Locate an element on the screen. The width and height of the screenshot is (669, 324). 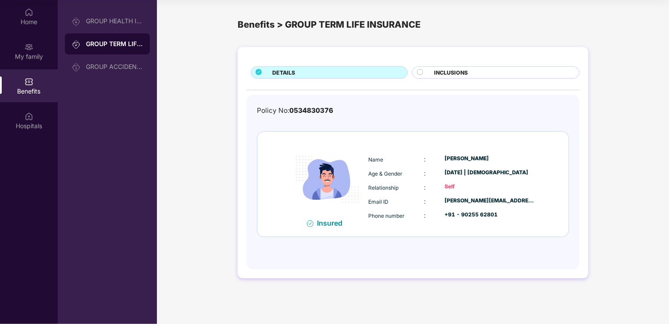
span: 0534830376 is located at coordinates (311, 110).